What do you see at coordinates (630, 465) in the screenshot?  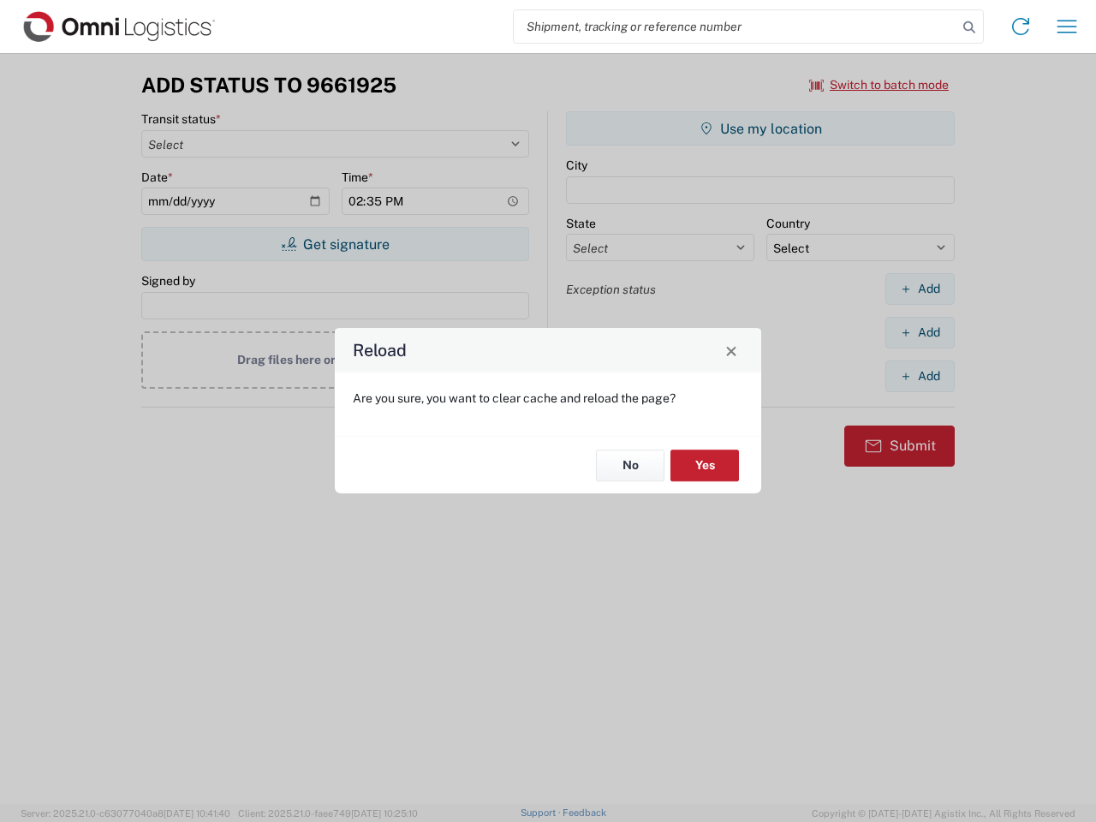 I see `button: No` at bounding box center [630, 465].